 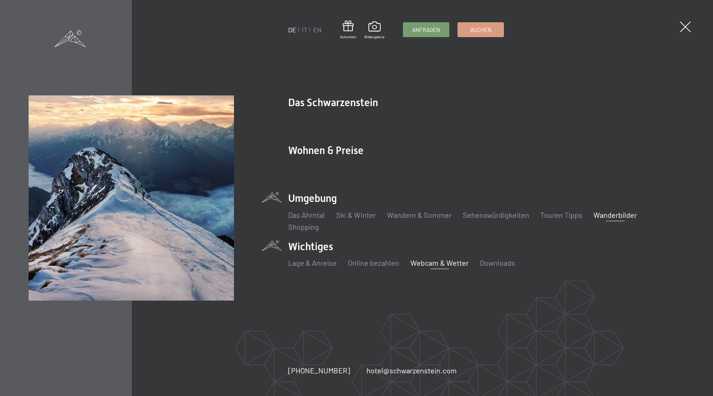 I want to click on a: Shopping, so click(x=304, y=227).